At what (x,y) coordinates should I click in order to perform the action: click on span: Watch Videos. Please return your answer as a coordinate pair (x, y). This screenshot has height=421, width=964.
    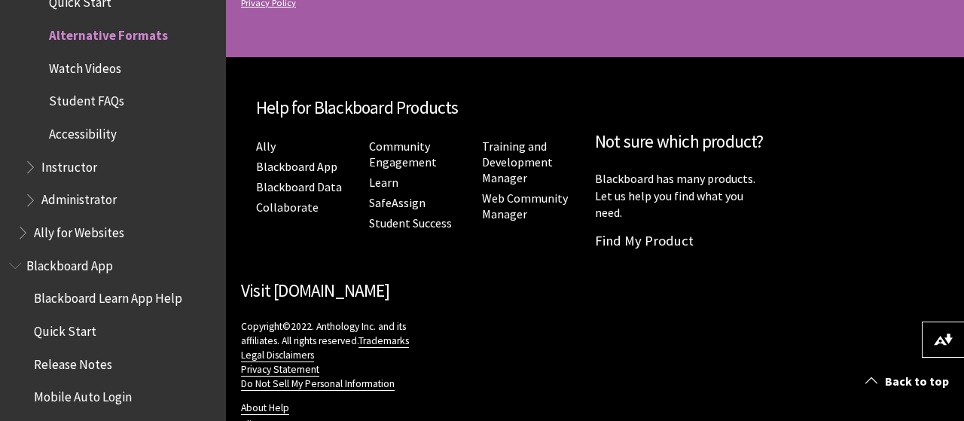
    Looking at the image, I should click on (85, 66).